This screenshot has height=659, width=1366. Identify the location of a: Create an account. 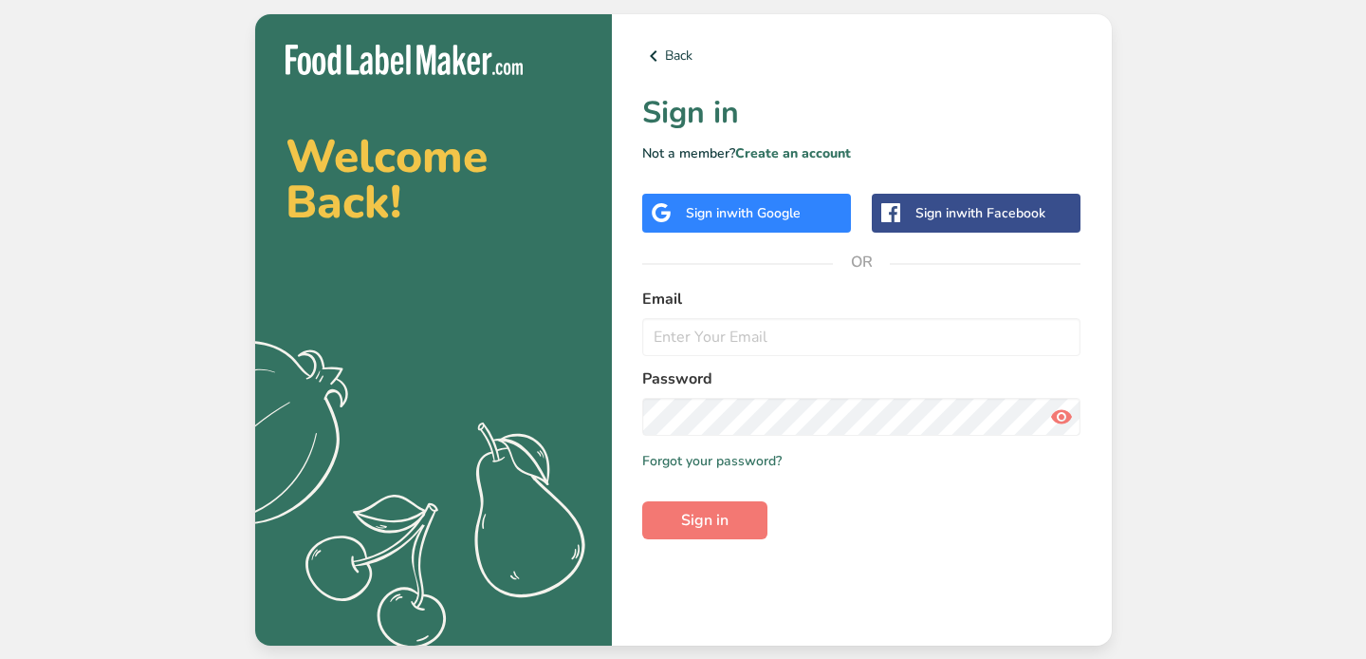
(793, 153).